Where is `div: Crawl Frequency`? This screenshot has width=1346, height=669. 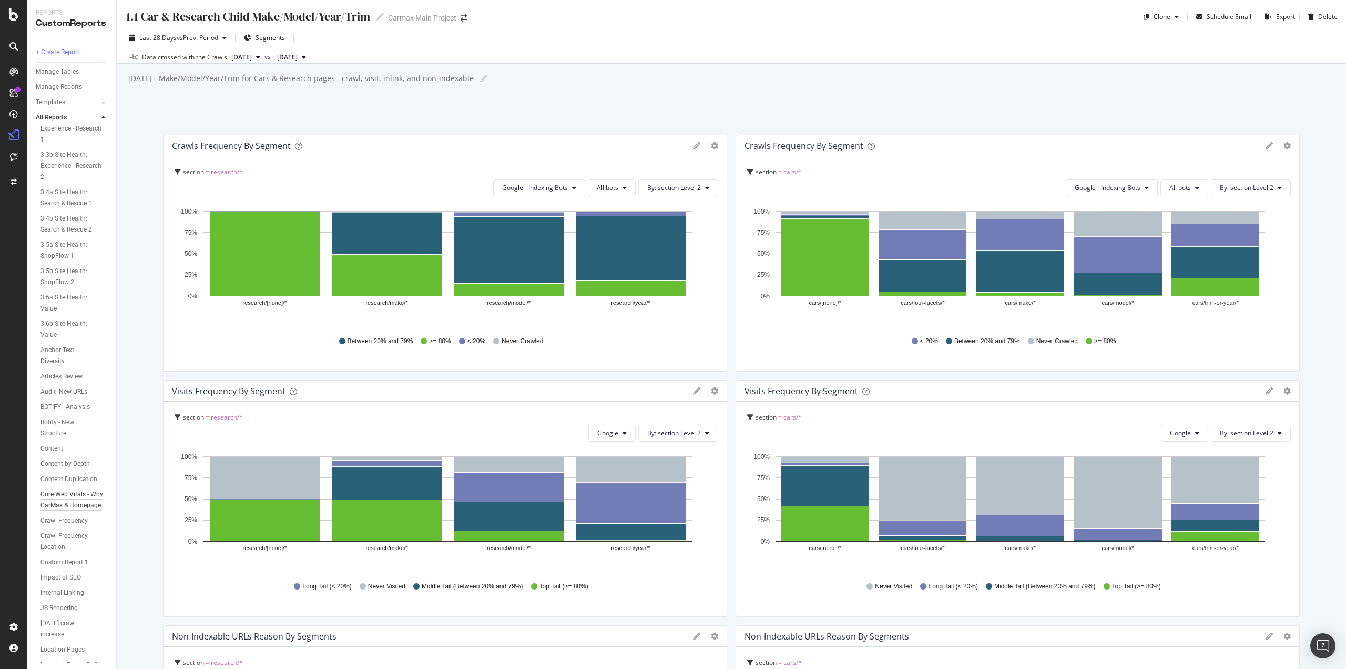
div: Crawl Frequency is located at coordinates (64, 520).